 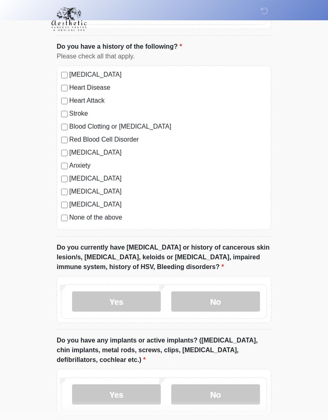 What do you see at coordinates (168, 165) in the screenshot?
I see `label: Anxiety` at bounding box center [168, 165].